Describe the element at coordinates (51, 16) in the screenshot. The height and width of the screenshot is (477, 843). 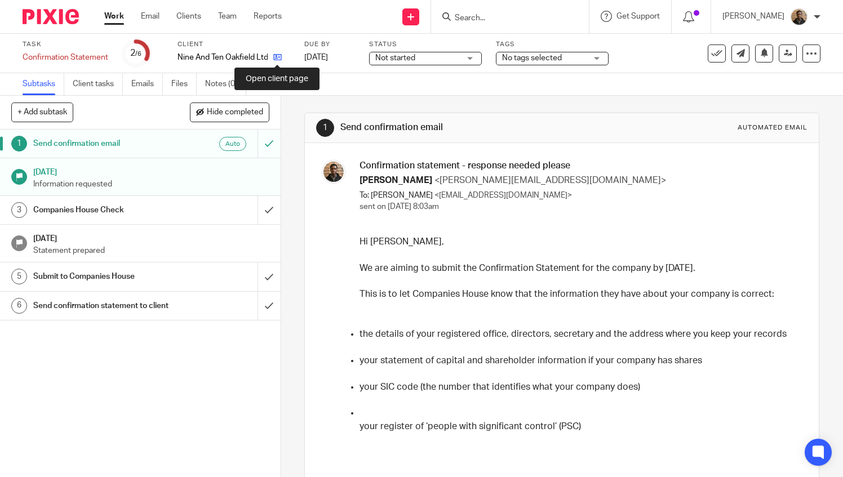
I see `img: Pixie` at that location.